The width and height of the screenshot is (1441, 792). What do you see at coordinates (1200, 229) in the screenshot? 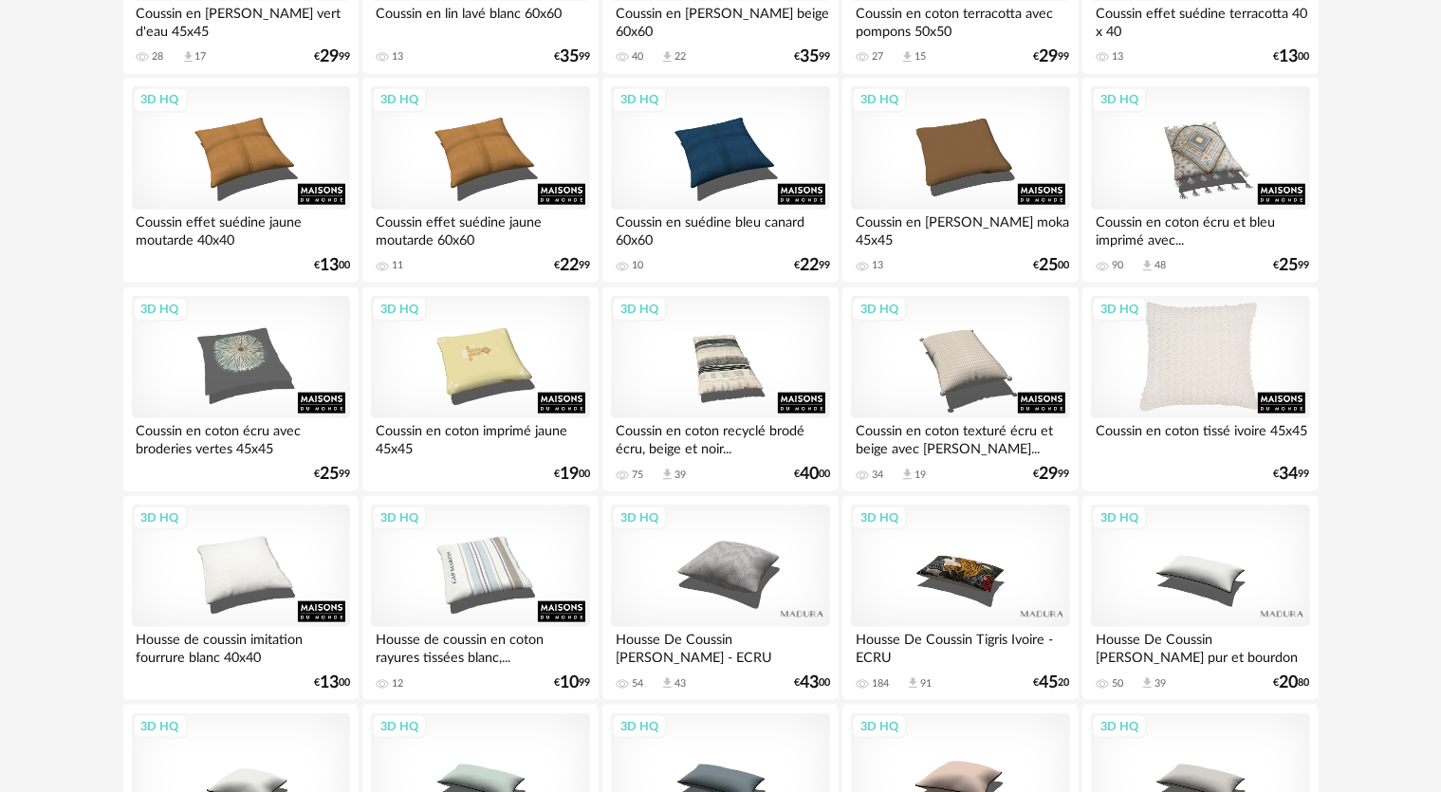
I see `div: Coussin en coton écru et bleu imprimé avec...` at bounding box center [1200, 229].